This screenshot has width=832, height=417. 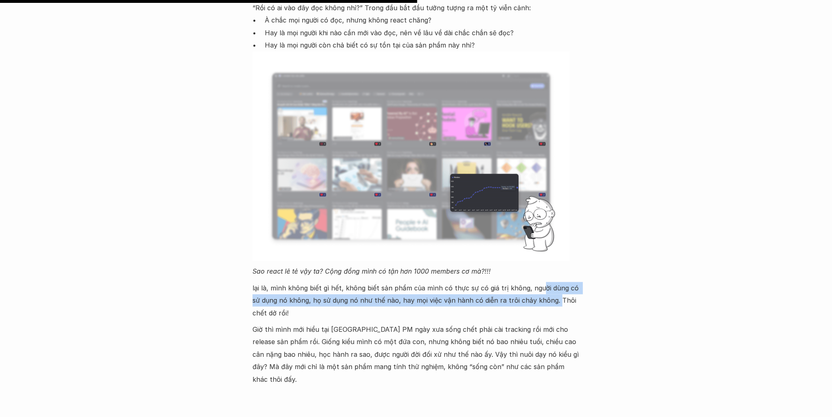 I want to click on p: À chắc mọi người có đọc, nhưng không react chăng?, so click(x=423, y=20).